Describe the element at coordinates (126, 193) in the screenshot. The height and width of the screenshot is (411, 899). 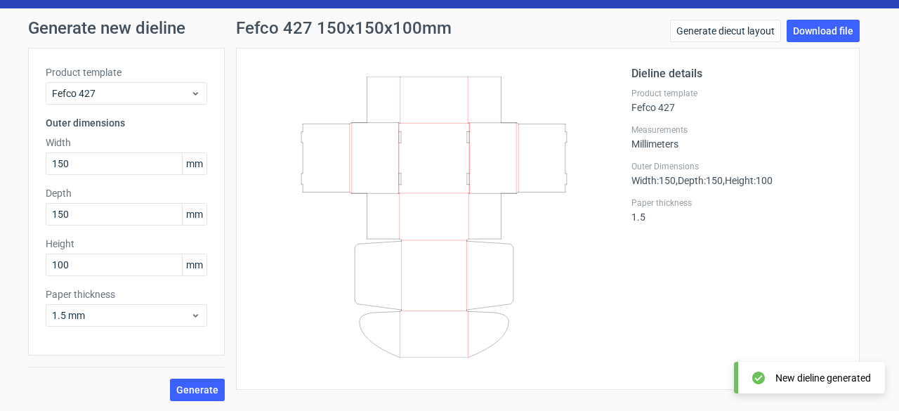
I see `label: Depth` at that location.